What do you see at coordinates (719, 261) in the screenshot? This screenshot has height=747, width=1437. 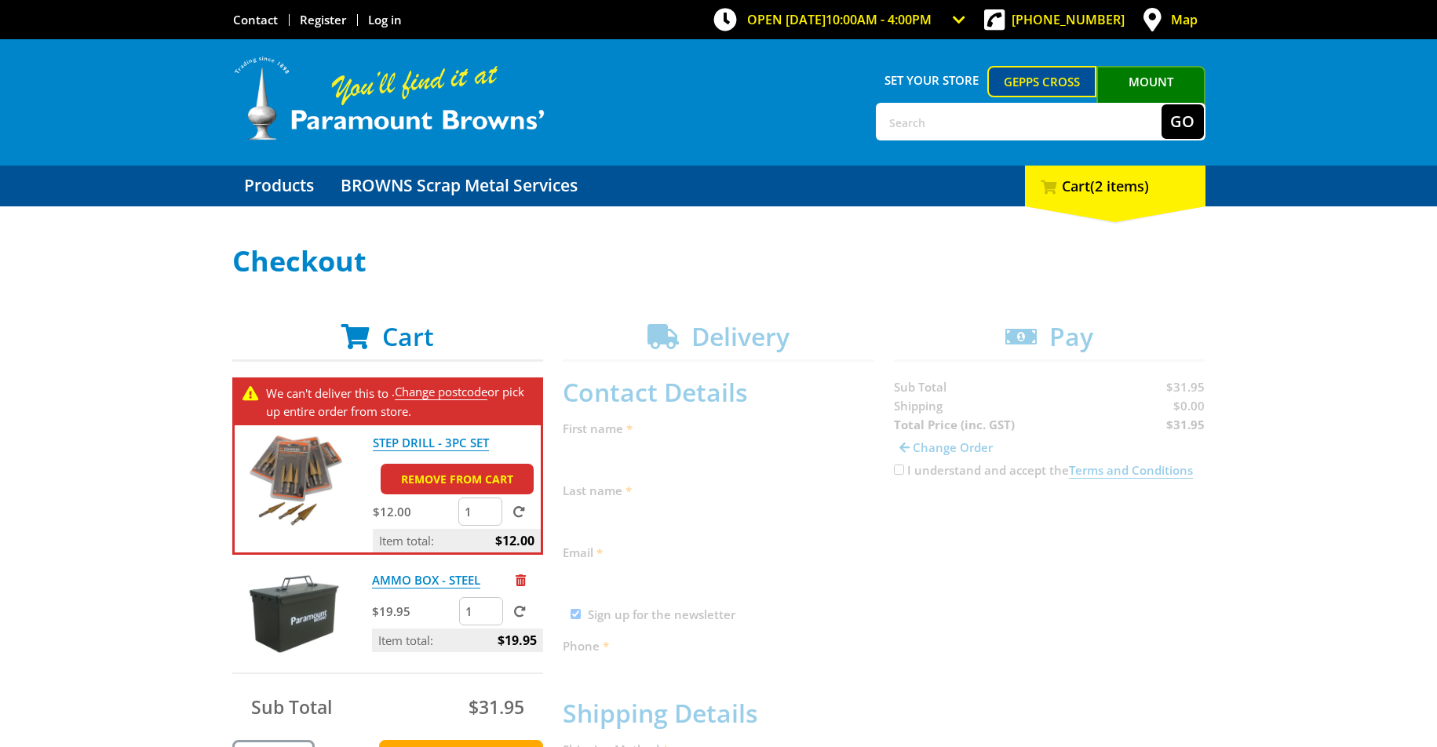 I see `h1: Checkout` at bounding box center [719, 261].